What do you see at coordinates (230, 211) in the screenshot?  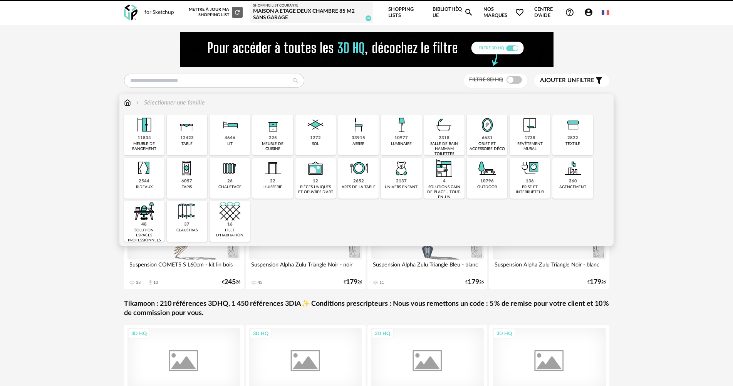 I see `img: filet.png` at bounding box center [230, 211].